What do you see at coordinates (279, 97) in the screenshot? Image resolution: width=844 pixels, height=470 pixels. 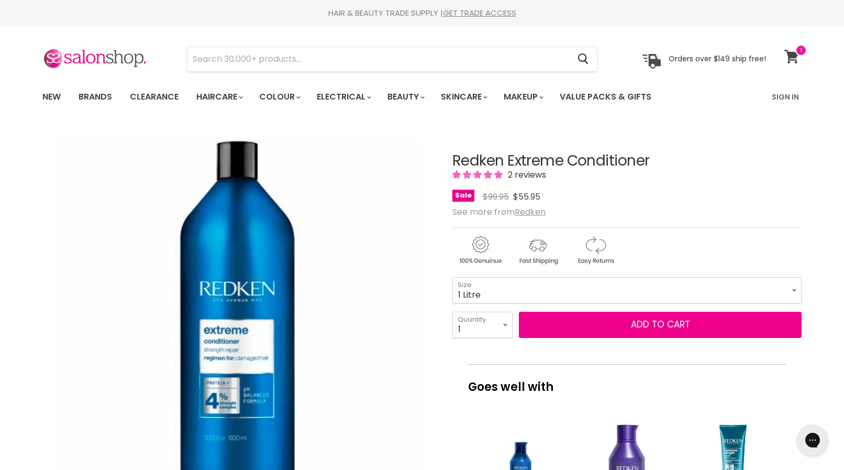 I see `a: Colour` at bounding box center [279, 97].